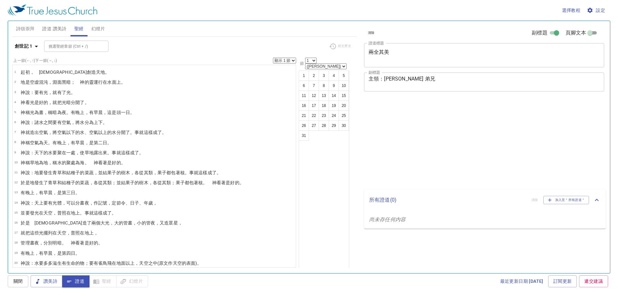  I want to click on span: 副標題, so click(540, 33).